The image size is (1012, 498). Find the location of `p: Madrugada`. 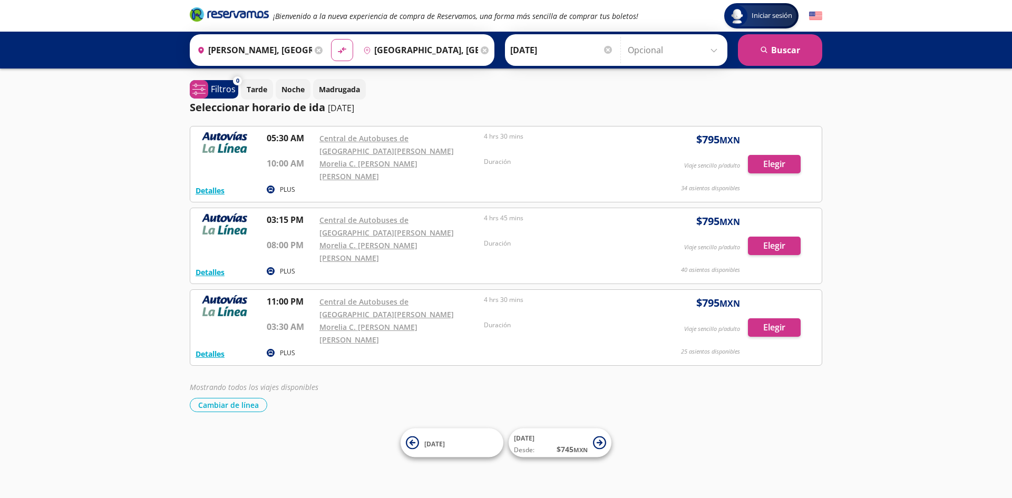

p: Madrugada is located at coordinates (339, 89).